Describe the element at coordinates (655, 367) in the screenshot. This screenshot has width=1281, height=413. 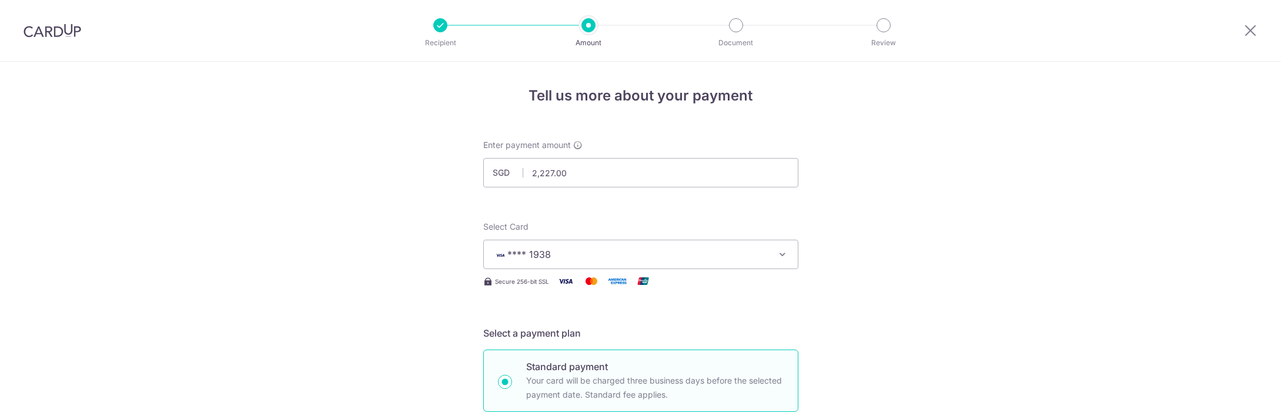
I see `p: Standard payment` at that location.